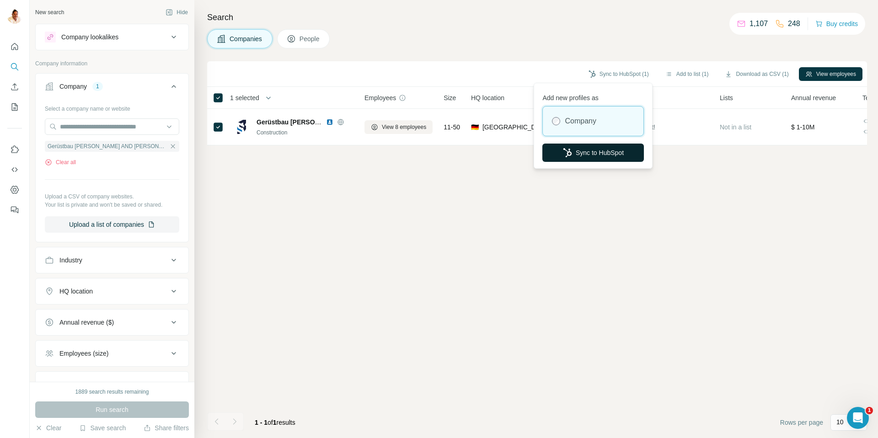 The width and height of the screenshot is (878, 438). I want to click on button: Use Surfe API, so click(15, 170).